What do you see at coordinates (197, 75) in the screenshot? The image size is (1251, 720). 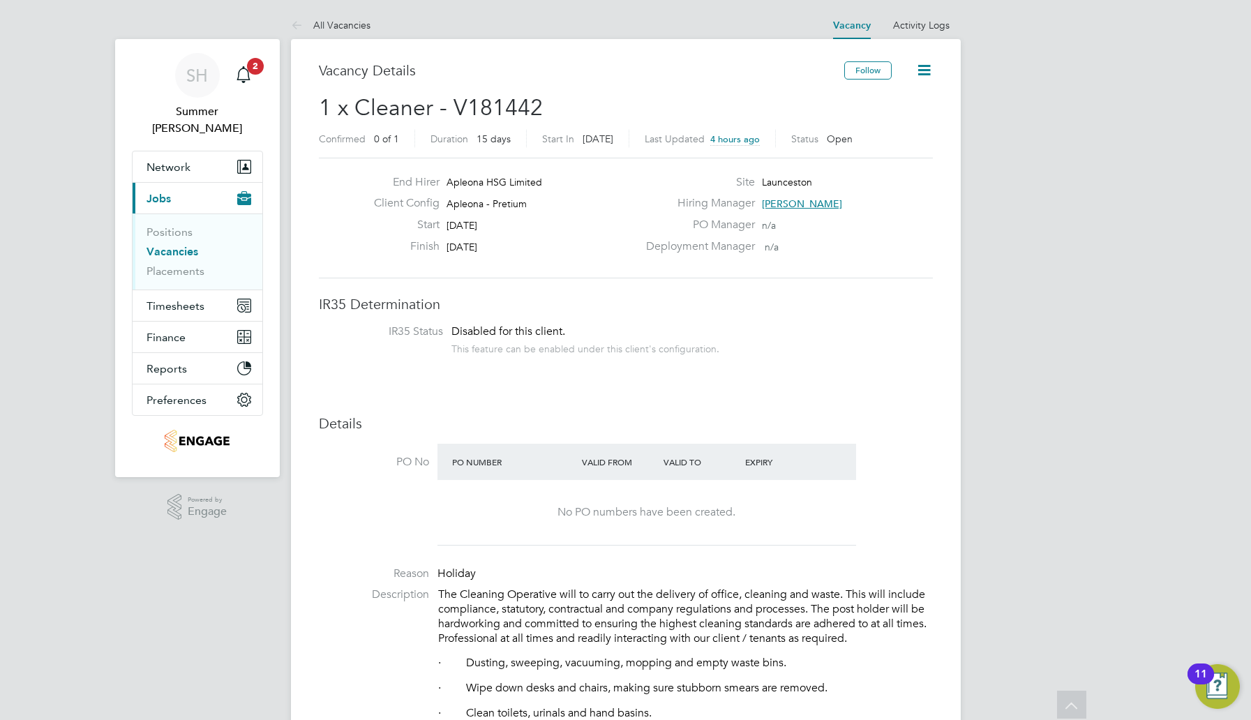 I see `span: SH` at bounding box center [197, 75].